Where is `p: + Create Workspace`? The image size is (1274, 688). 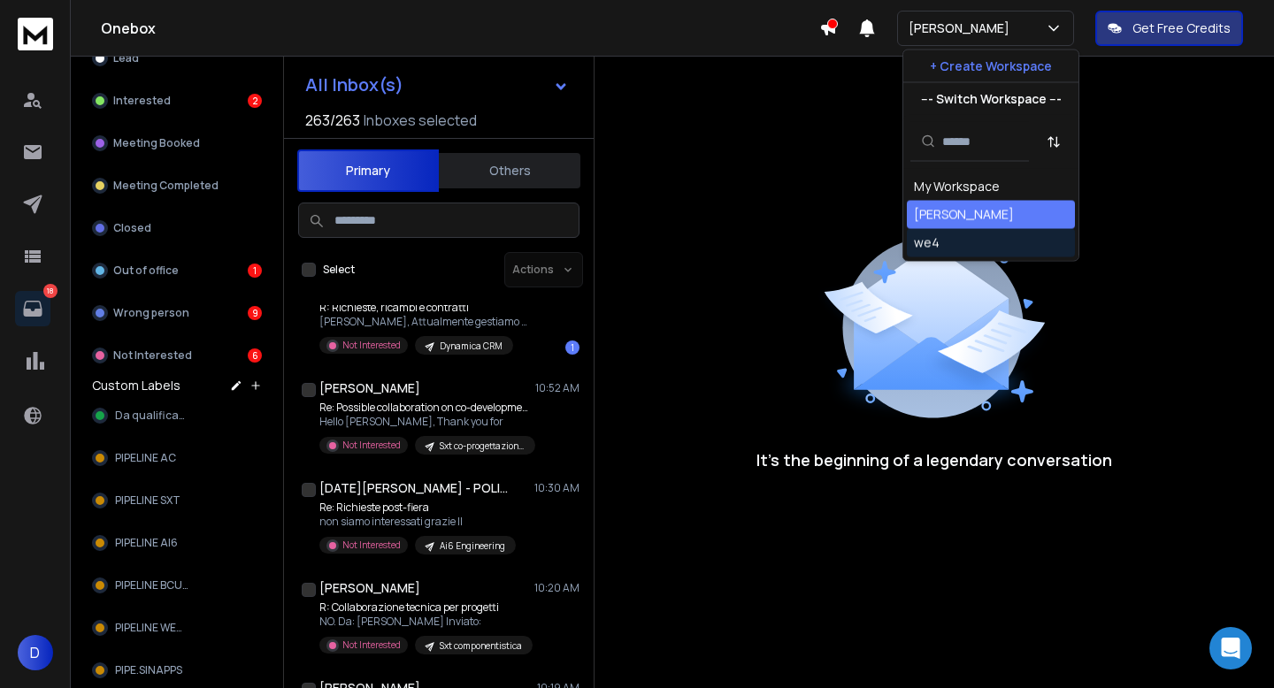 p: + Create Workspace is located at coordinates (991, 66).